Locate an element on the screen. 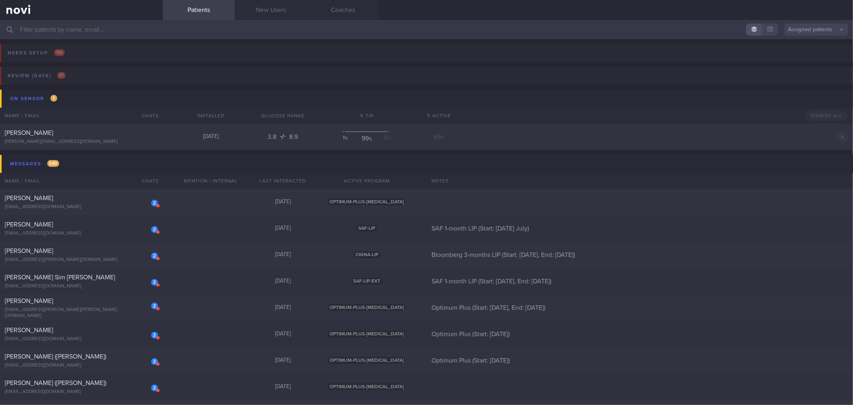  div: Active Program is located at coordinates (367, 181).